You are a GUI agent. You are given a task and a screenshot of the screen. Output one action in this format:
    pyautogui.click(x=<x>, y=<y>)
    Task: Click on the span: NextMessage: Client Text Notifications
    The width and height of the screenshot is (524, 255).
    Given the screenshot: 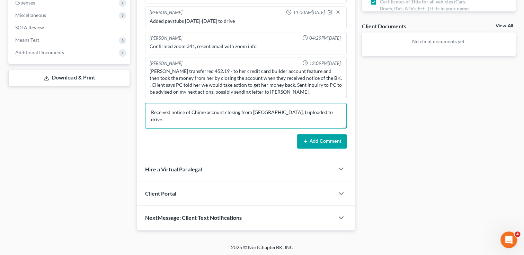 What is the action you would take?
    pyautogui.click(x=193, y=218)
    